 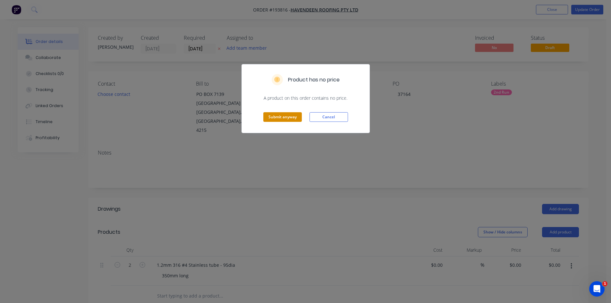 What do you see at coordinates (329, 117) in the screenshot?
I see `button: Cancel` at bounding box center [329, 117].